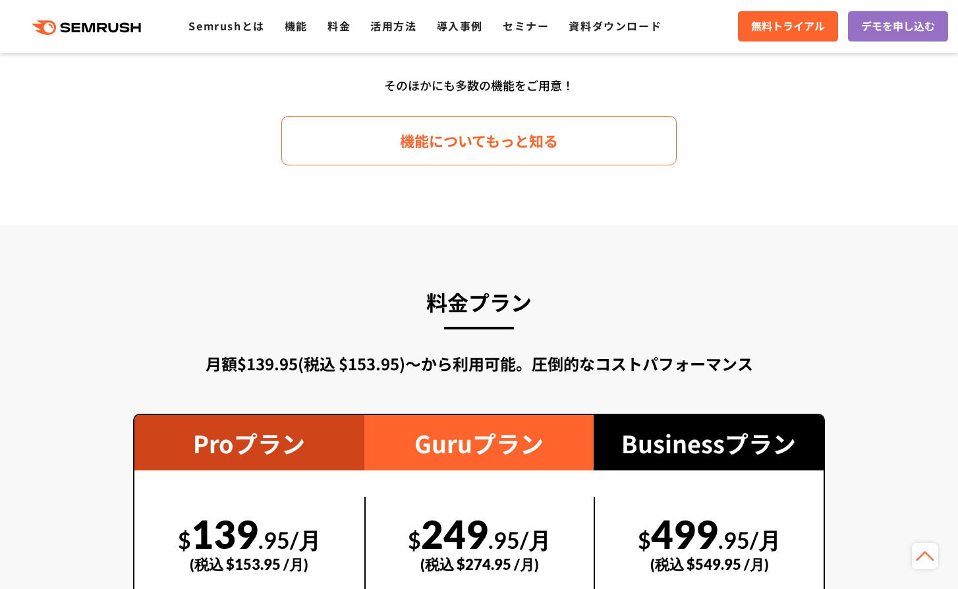  What do you see at coordinates (393, 26) in the screenshot?
I see `a: 活用方法` at bounding box center [393, 26].